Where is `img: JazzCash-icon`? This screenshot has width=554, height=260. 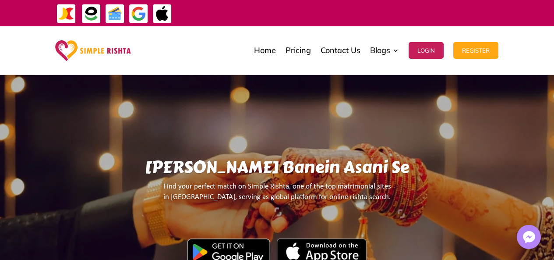
img: JazzCash-icon is located at coordinates (66, 14).